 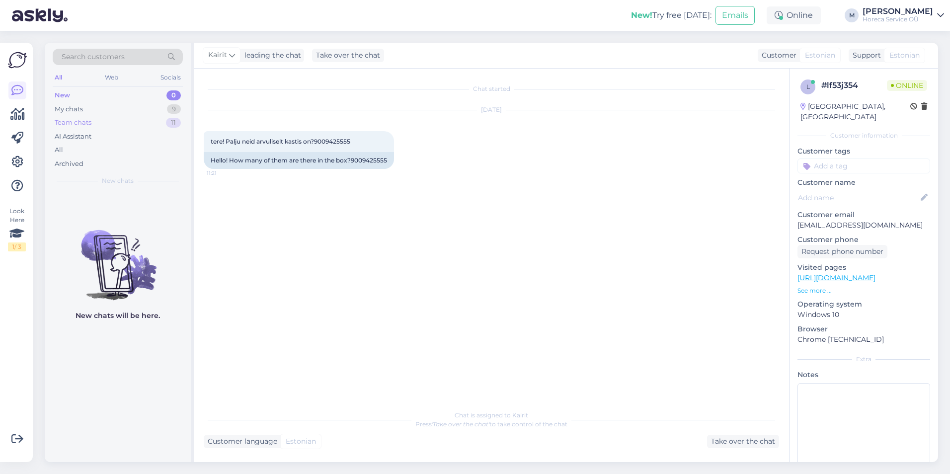 I want to click on span: tere! Palju neid arvuliselt kastis on?9009425555, so click(x=280, y=141).